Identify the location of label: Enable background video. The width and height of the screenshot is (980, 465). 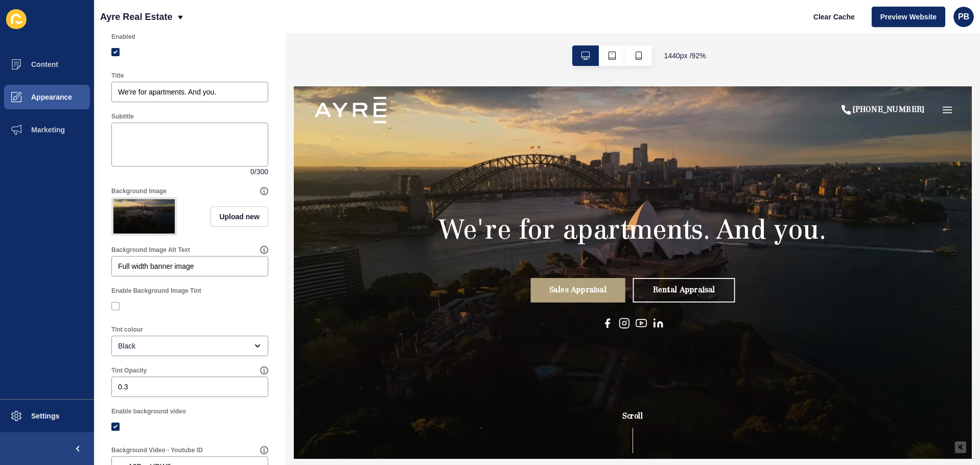
(149, 411).